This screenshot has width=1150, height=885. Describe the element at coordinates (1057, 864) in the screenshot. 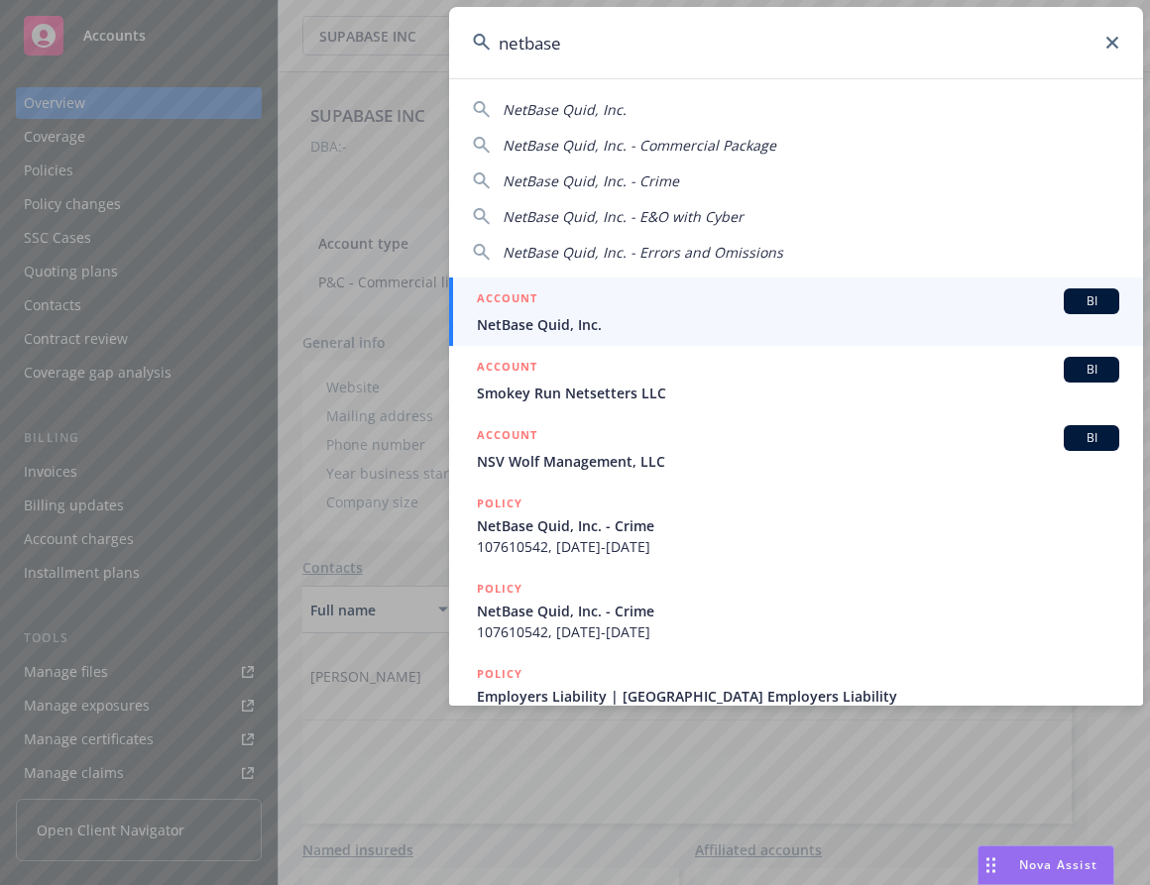

I see `span: Nova Assist` at that location.